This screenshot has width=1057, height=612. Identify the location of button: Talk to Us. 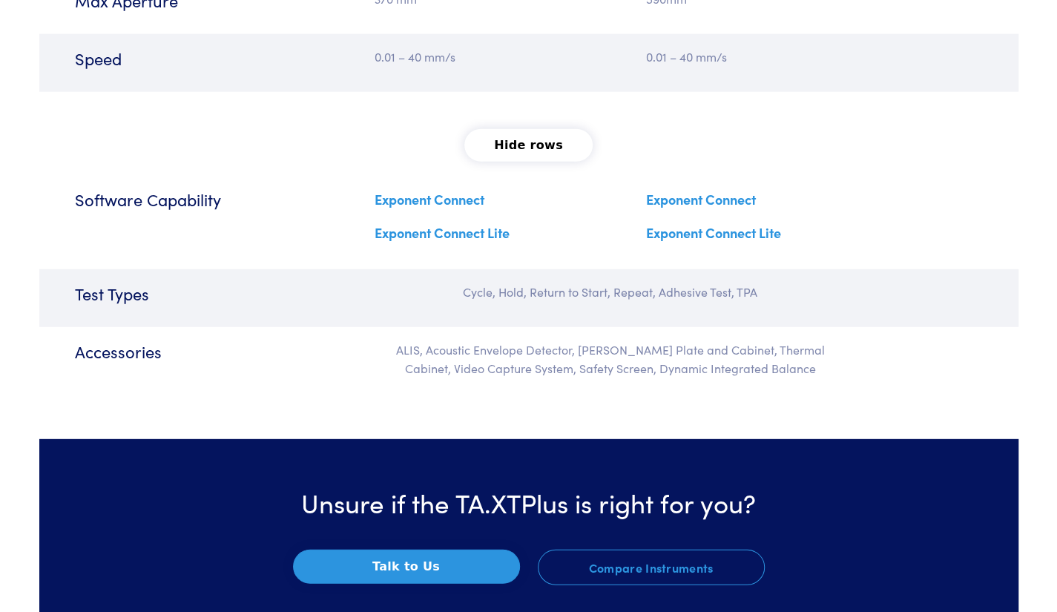
(406, 567).